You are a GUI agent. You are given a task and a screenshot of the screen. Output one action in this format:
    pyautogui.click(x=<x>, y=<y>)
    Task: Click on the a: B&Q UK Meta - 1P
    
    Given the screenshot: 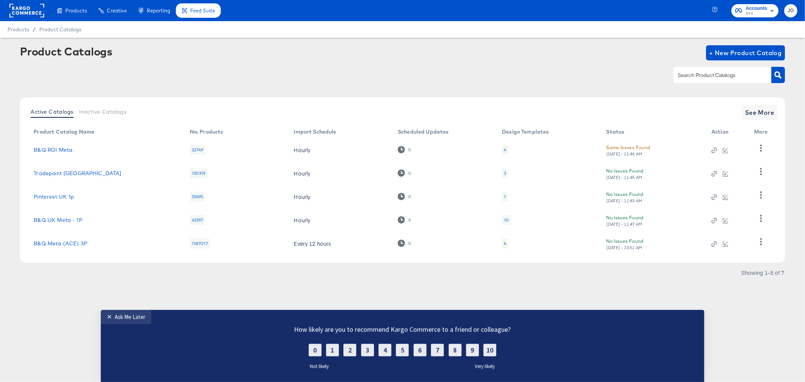 What is the action you would take?
    pyautogui.click(x=58, y=220)
    